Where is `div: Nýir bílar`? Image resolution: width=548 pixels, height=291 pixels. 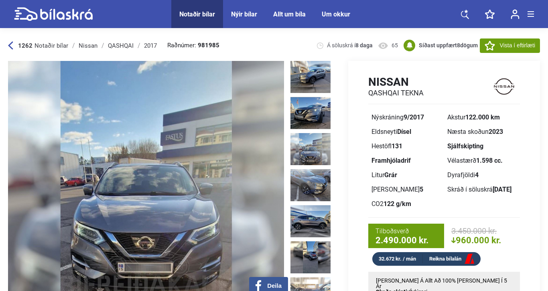 div: Nýir bílar is located at coordinates (244, 14).